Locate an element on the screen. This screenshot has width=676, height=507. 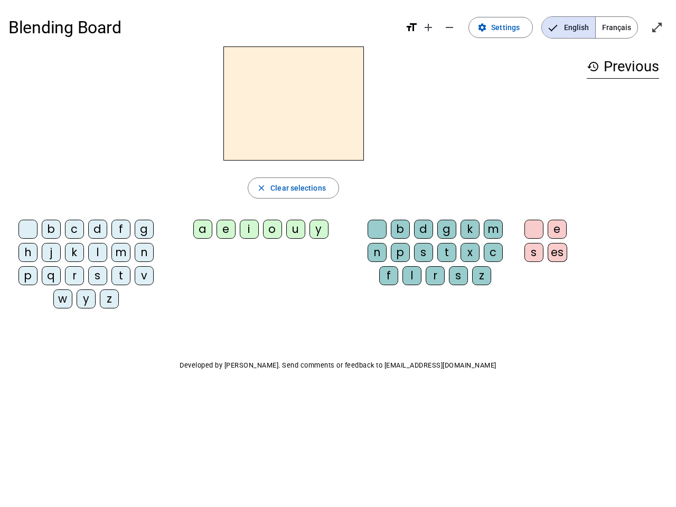
h3: Previous is located at coordinates (623, 67).